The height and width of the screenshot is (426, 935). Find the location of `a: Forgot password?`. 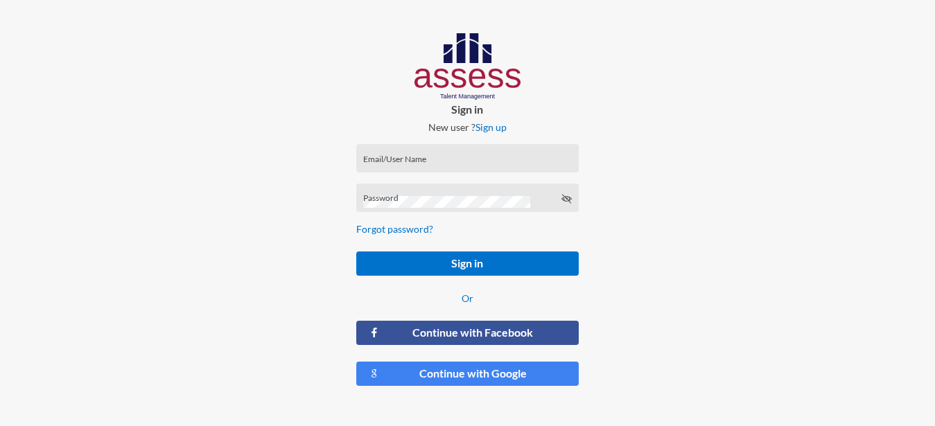

a: Forgot password? is located at coordinates (395, 229).